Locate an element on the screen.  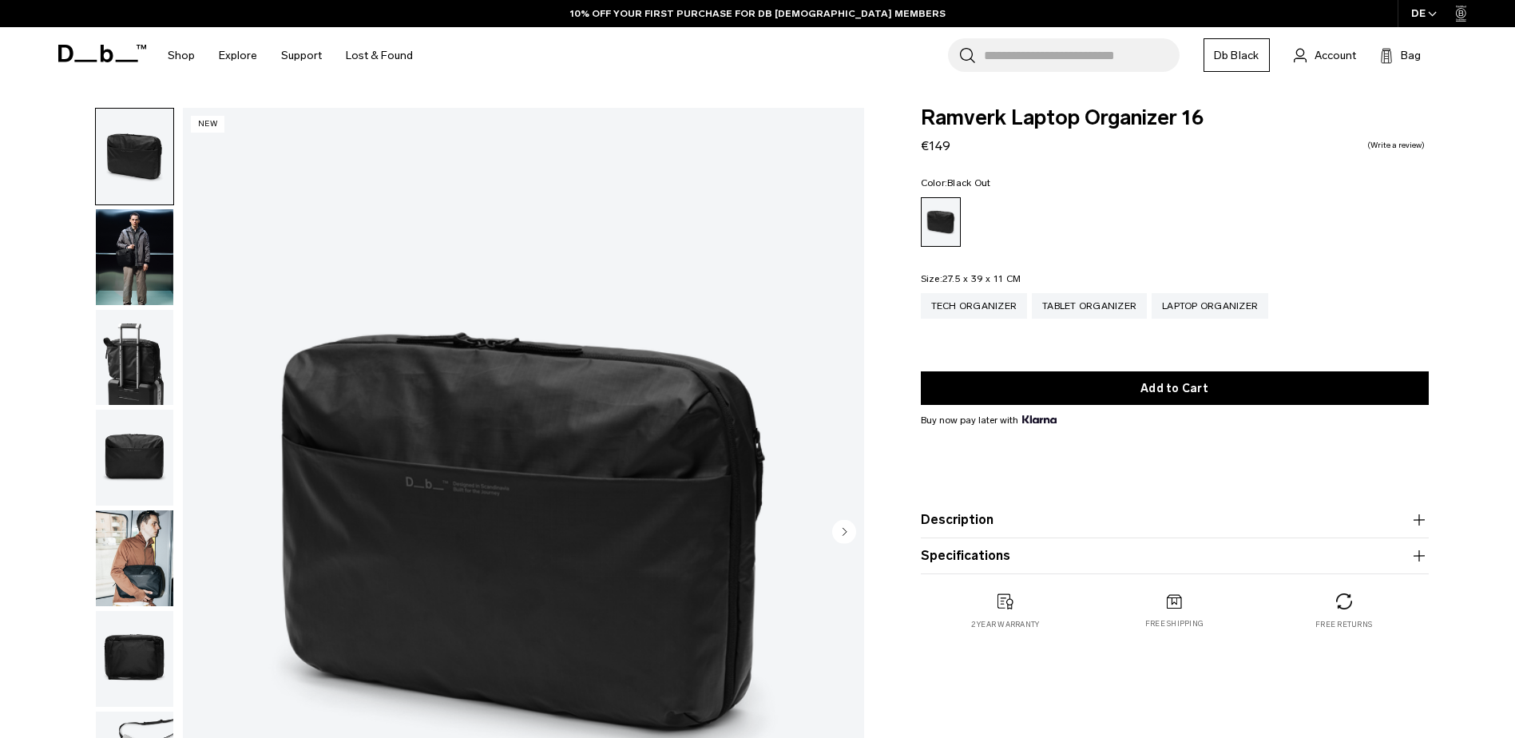
button: Description is located at coordinates (1175, 520).